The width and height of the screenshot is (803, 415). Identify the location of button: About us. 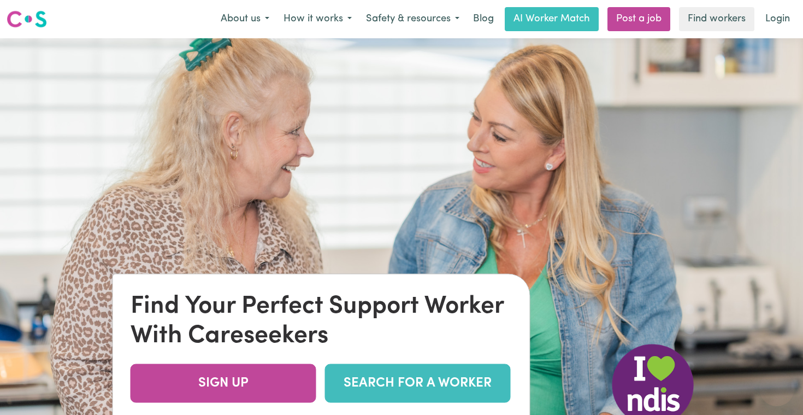
(245, 19).